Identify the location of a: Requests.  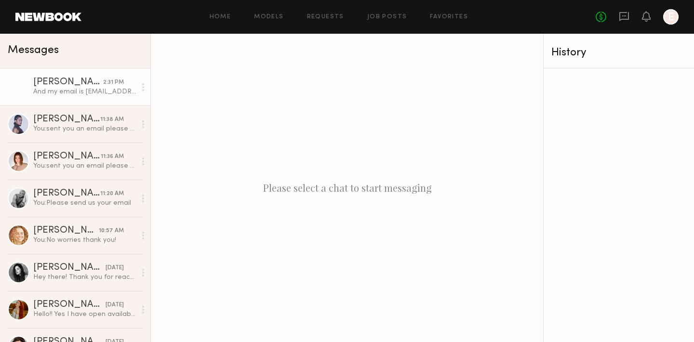
(326, 17).